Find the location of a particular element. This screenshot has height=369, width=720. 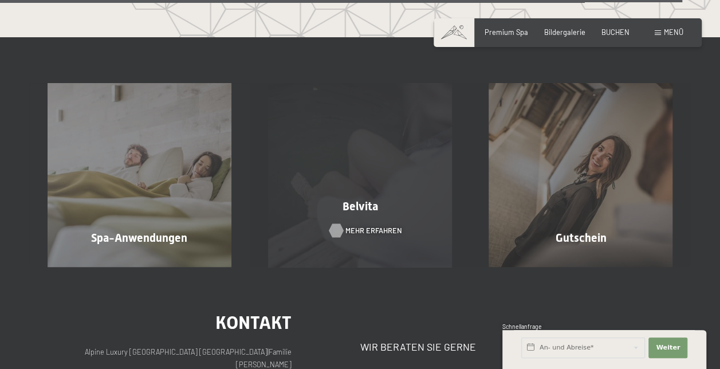

a: Ein Wellness-Urlaub in Südtirol – 7.700 m² Spa, 10 Saunen Gutschein is located at coordinates (580, 175).